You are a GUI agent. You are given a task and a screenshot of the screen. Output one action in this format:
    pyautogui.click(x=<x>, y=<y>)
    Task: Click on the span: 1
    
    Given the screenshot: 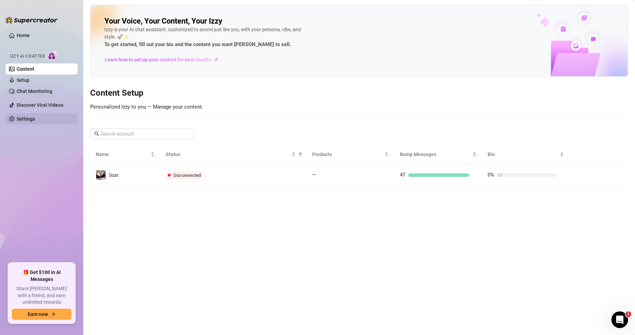 What is the action you would take?
    pyautogui.click(x=629, y=314)
    